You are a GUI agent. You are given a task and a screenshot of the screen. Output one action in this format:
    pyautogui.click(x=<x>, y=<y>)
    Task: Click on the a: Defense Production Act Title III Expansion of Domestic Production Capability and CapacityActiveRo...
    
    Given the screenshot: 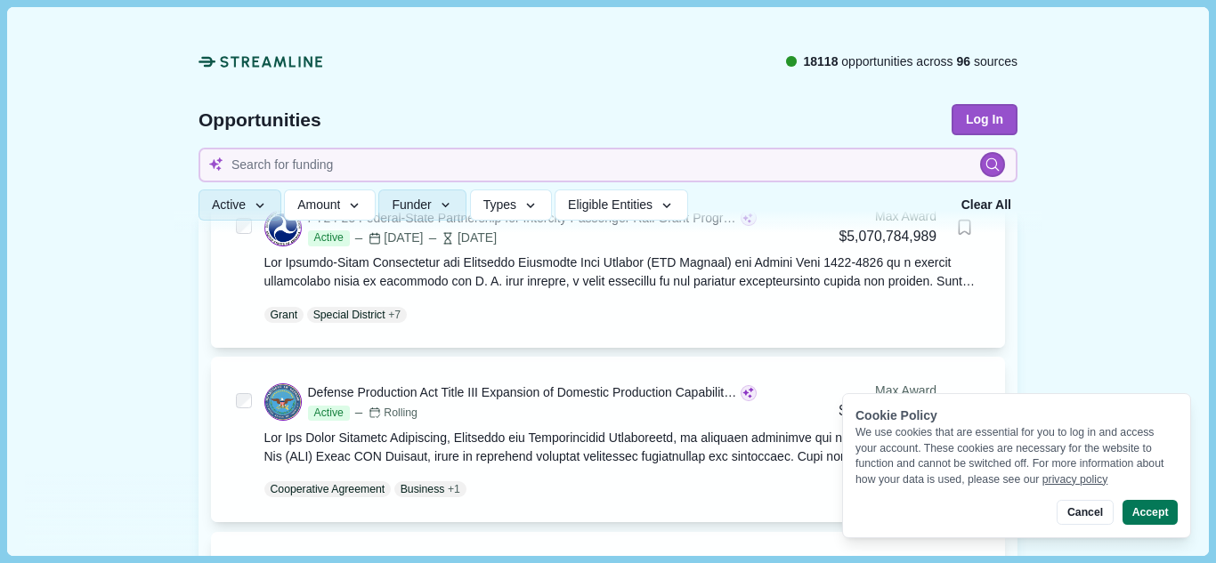 What is the action you would take?
    pyautogui.click(x=622, y=440)
    